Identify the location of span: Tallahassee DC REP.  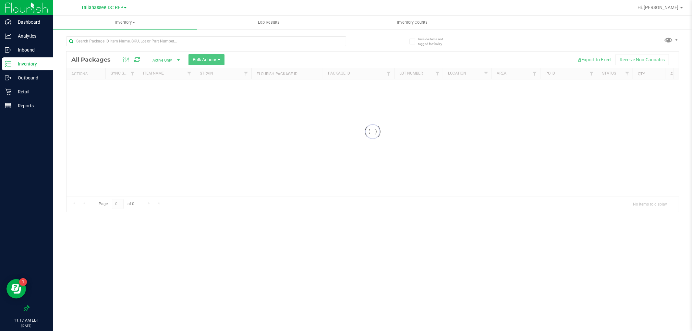
(102, 7).